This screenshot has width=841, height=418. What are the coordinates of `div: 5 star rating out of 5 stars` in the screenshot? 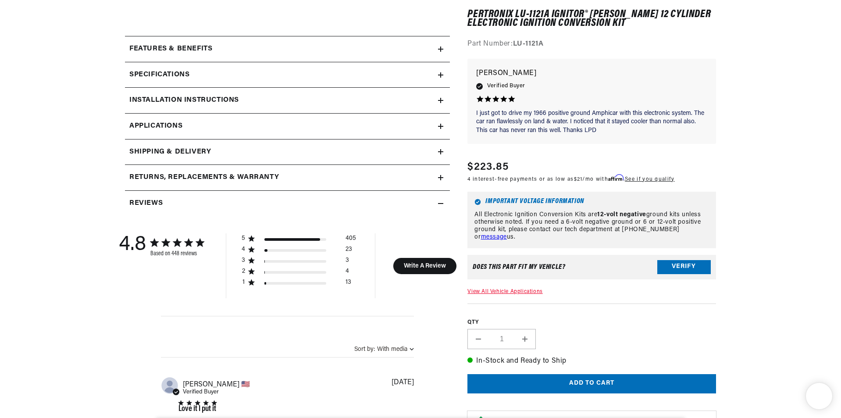 It's located at (197, 402).